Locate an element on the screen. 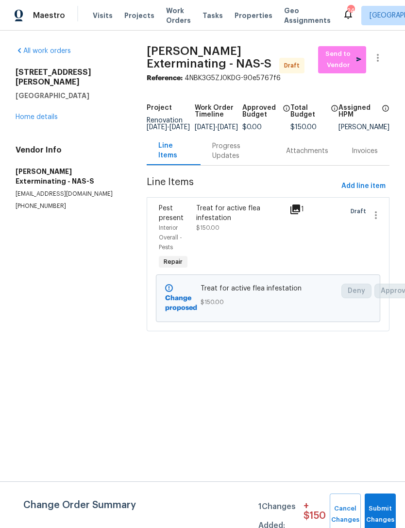  span: Treat for active flea infestation is located at coordinates (268, 288).